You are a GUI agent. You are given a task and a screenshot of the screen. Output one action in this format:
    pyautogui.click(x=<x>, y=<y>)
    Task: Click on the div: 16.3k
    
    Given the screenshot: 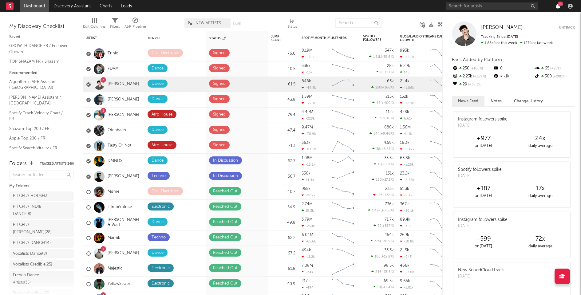 What is the action you would take?
    pyautogui.click(x=404, y=143)
    